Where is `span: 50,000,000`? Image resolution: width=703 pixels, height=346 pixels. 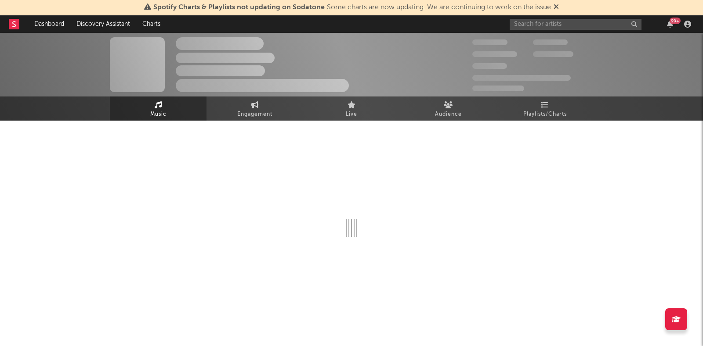 span: 50,000,000 is located at coordinates (494, 54).